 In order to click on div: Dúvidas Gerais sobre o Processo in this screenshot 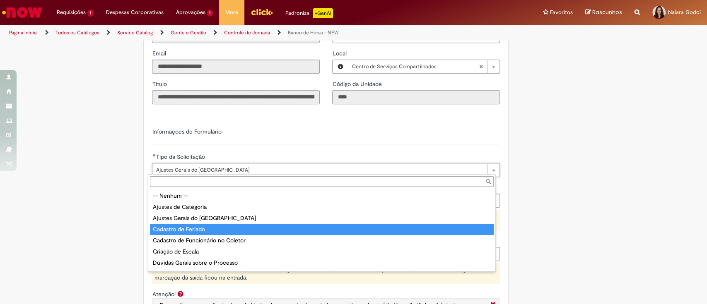, I will do `click(322, 263)`.